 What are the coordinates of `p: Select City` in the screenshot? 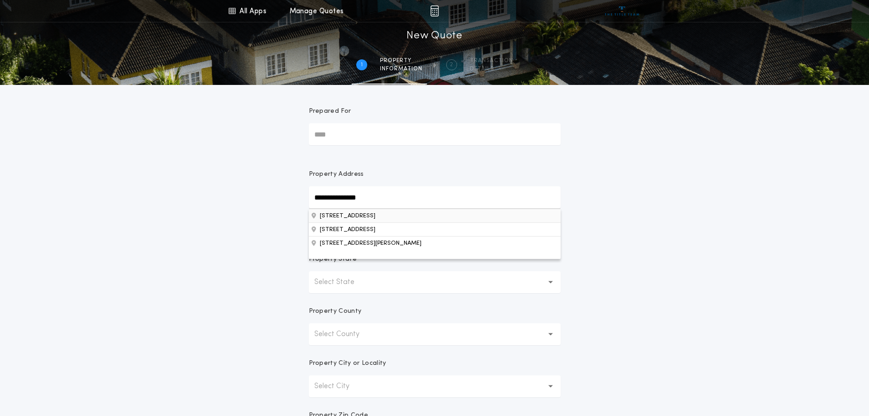 It's located at (339, 386).